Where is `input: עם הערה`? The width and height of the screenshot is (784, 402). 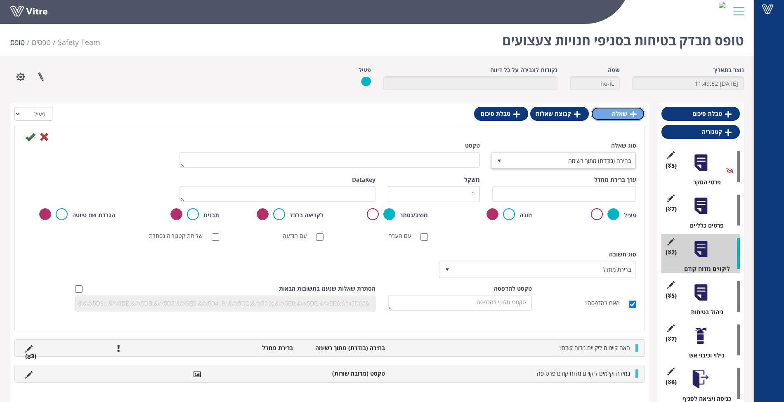 input: עם הערה is located at coordinates (424, 237).